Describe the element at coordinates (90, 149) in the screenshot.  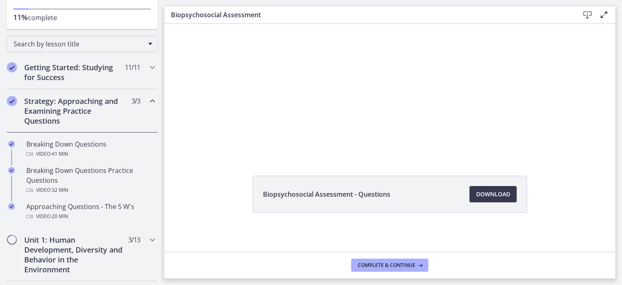
I see `div: Breaking Down Questions` at that location.